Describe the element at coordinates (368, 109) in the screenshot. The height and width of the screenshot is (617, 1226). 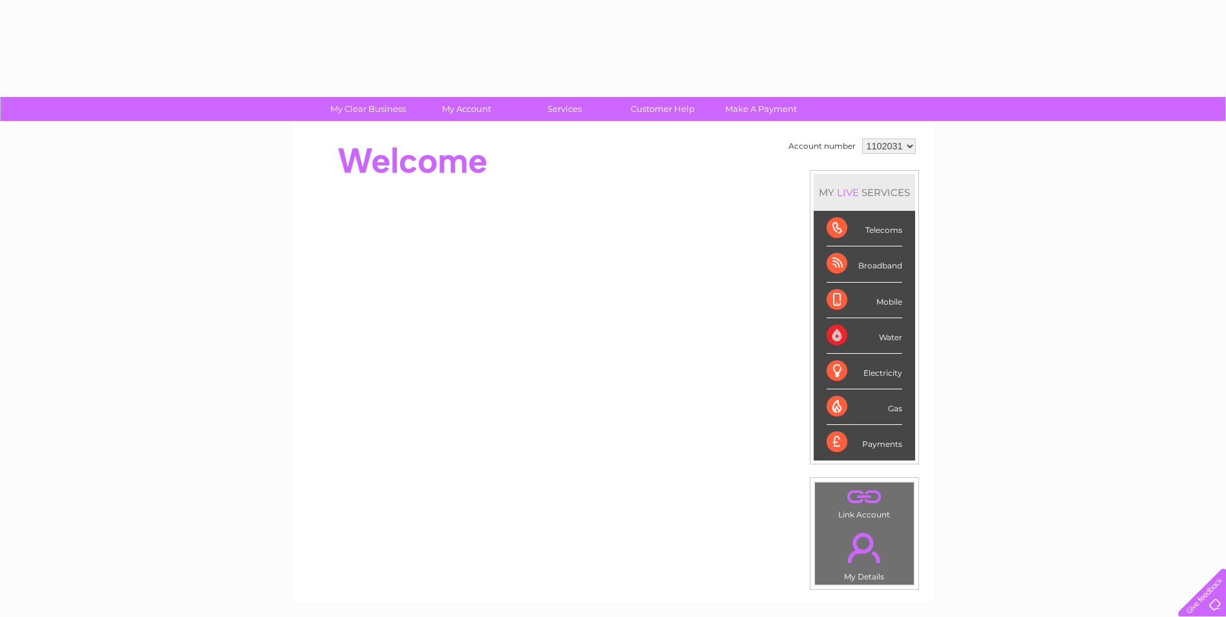
I see `a: My Clear Business` at that location.